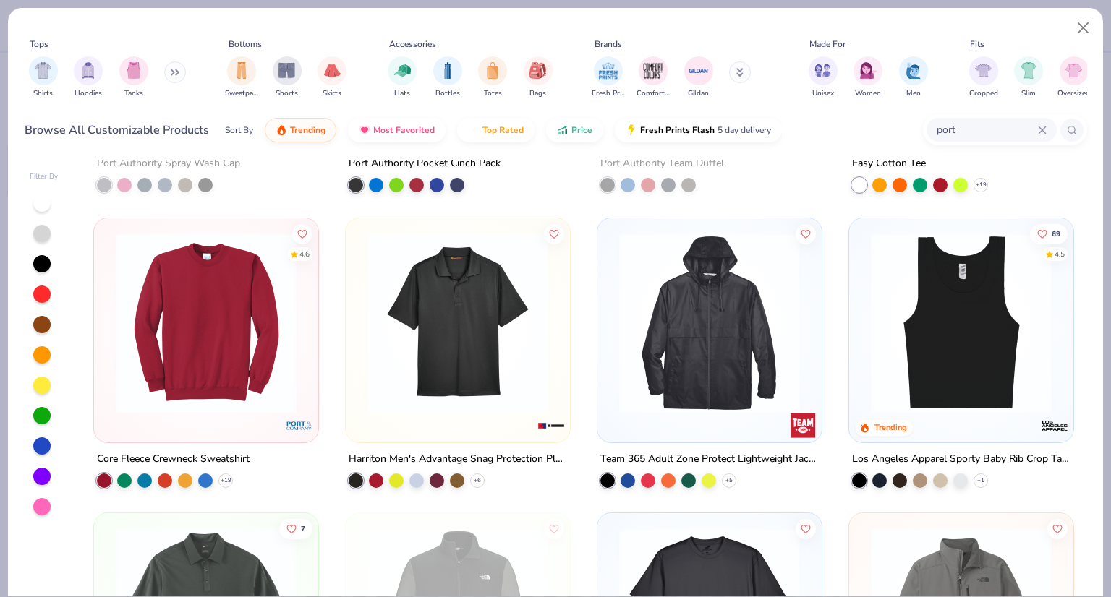  I want to click on button: Trending, so click(300, 130).